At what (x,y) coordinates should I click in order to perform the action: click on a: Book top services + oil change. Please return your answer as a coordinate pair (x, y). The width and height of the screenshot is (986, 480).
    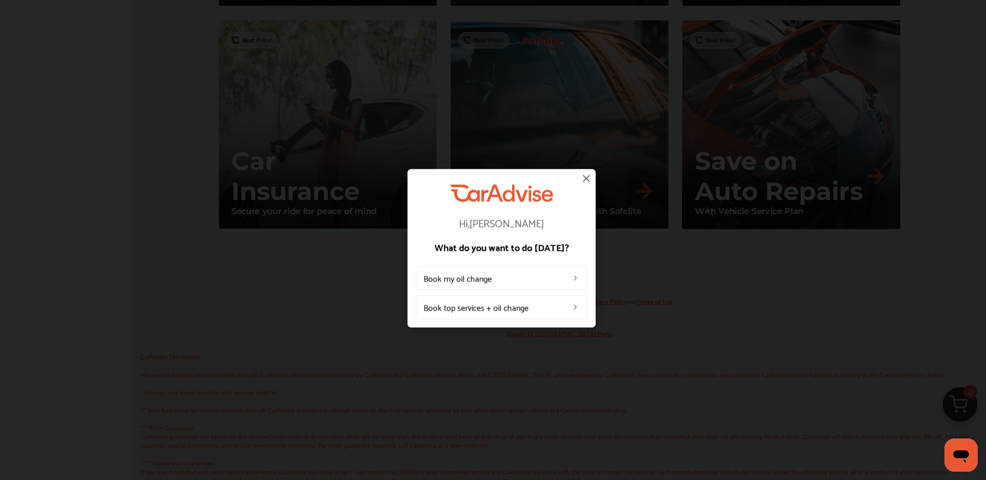
    Looking at the image, I should click on (502, 308).